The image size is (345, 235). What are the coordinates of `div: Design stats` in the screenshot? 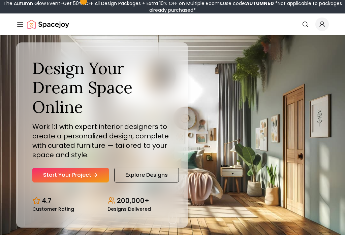 It's located at (102, 201).